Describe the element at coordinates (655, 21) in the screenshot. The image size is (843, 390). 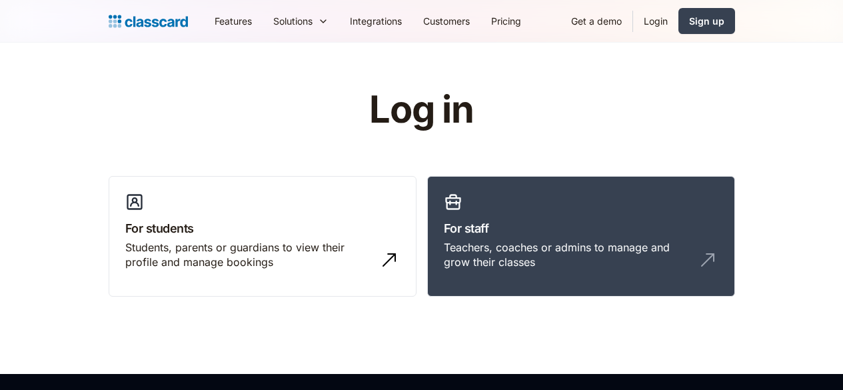
I see `a: Login` at that location.